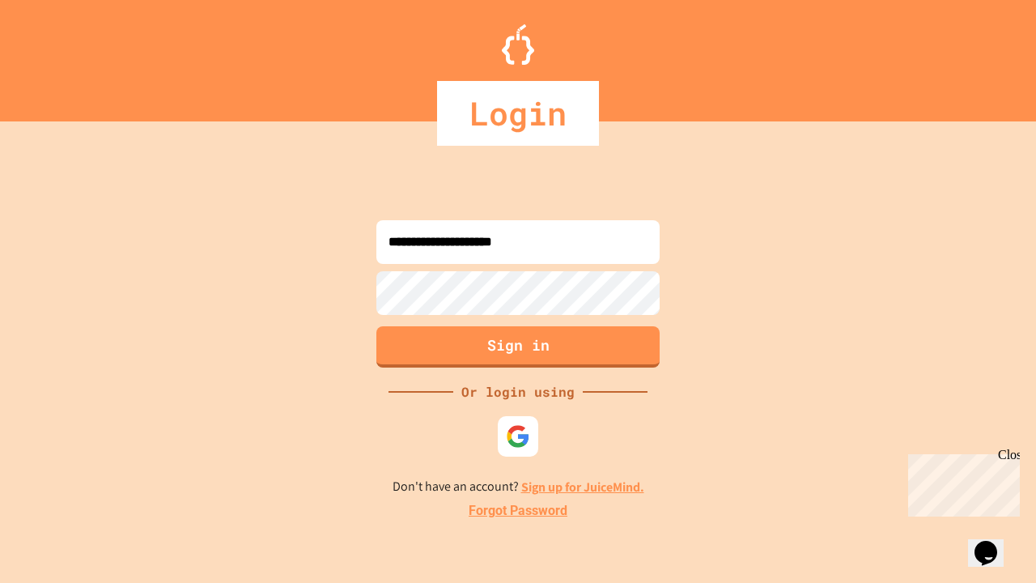 This screenshot has width=1036, height=583. Describe the element at coordinates (518, 392) in the screenshot. I see `div: Or login using` at that location.